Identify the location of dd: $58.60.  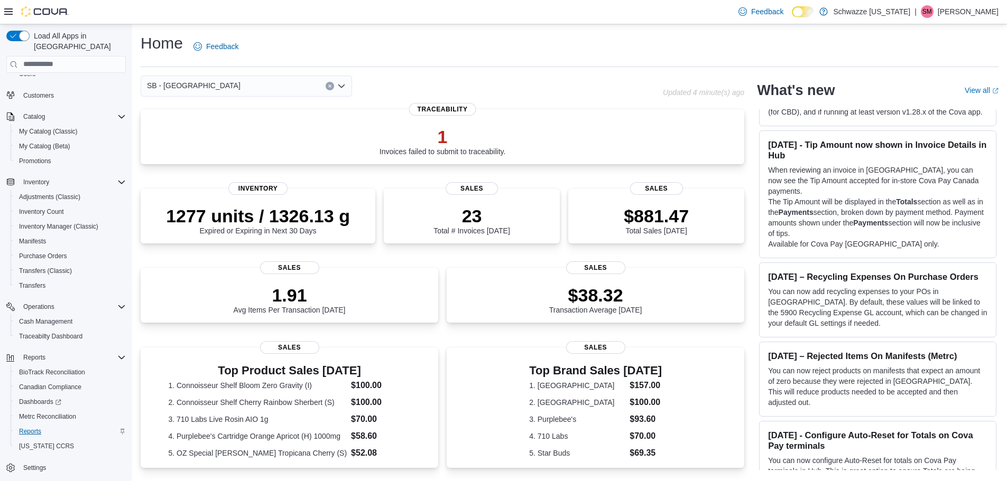
(380, 436).